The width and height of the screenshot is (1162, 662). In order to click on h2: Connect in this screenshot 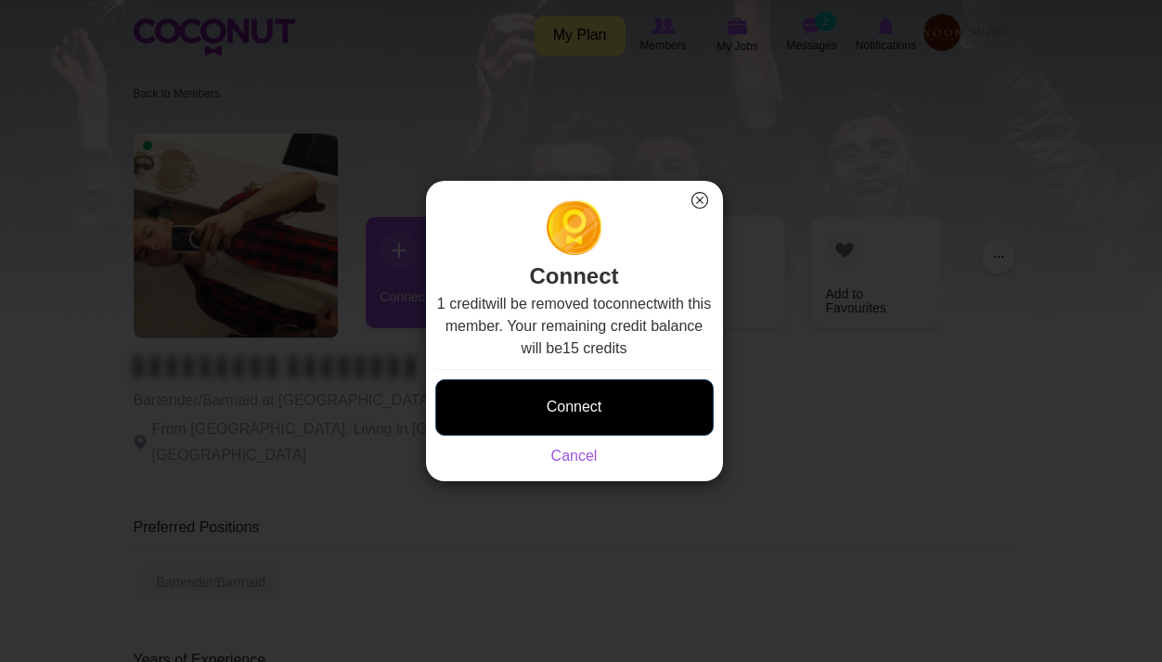, I will do `click(574, 246)`.